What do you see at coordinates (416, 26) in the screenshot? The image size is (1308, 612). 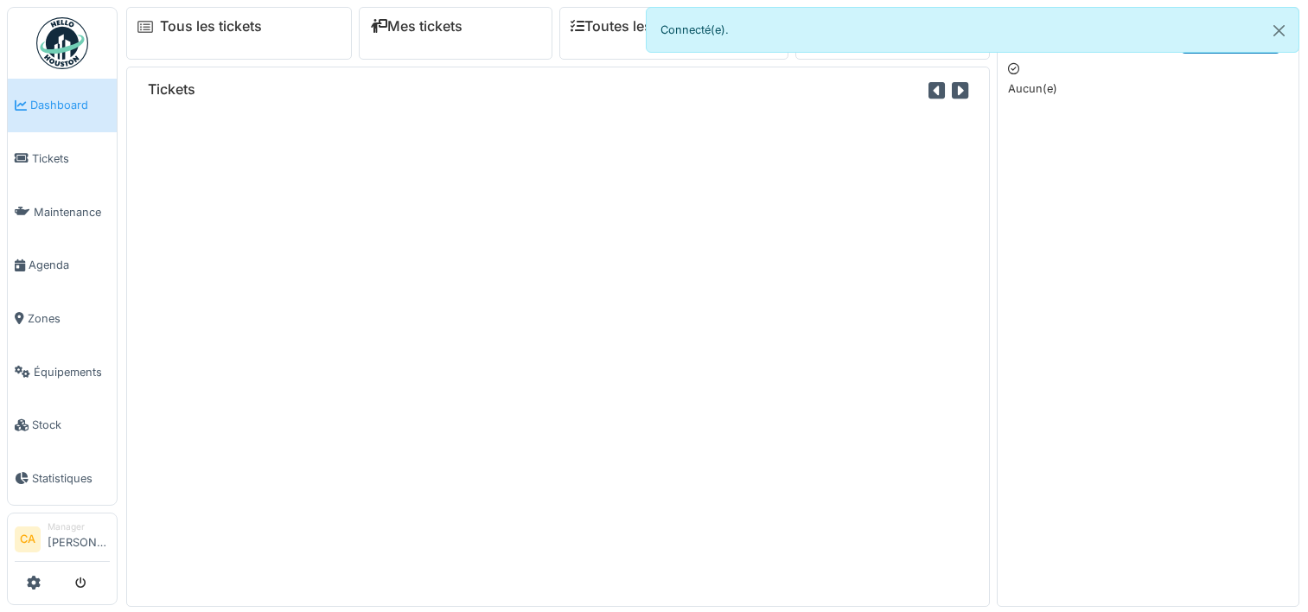 I see `a: Mes tickets` at bounding box center [416, 26].